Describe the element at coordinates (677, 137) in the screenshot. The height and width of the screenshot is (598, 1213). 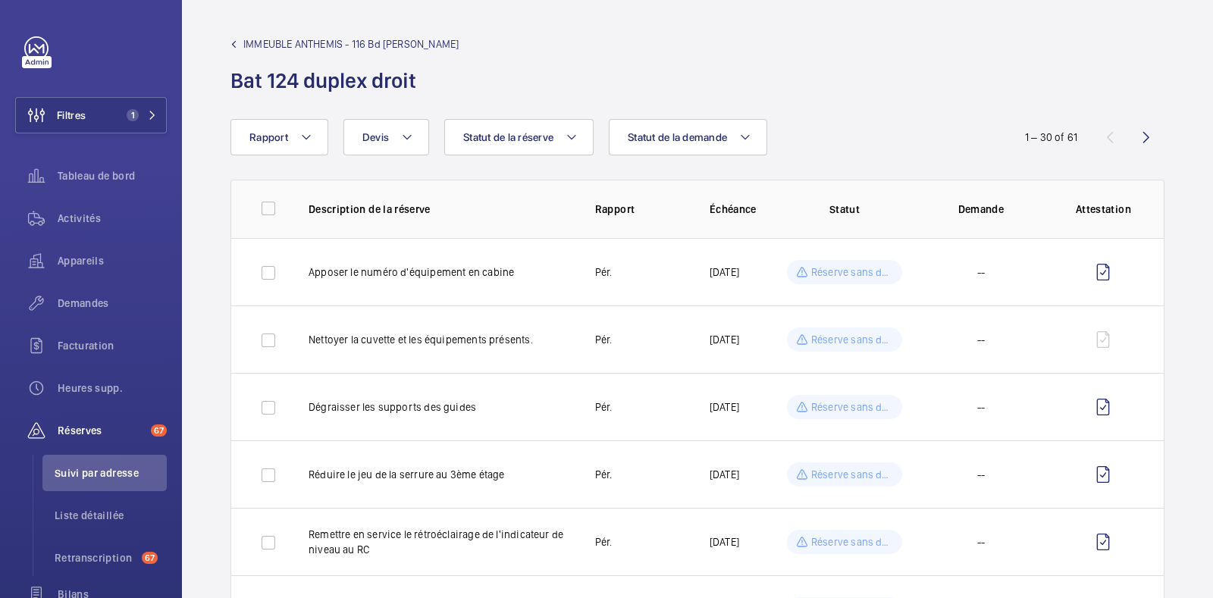
I see `span: Statut de la demande` at that location.